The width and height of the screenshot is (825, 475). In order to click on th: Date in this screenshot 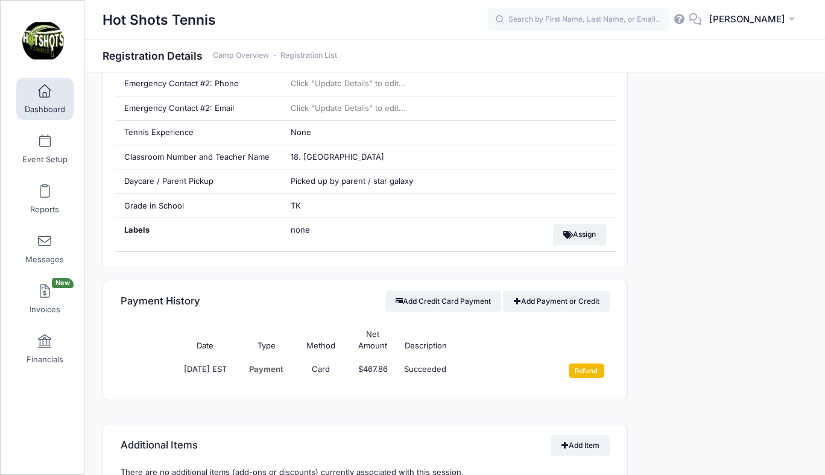, I will do `click(205, 340)`.